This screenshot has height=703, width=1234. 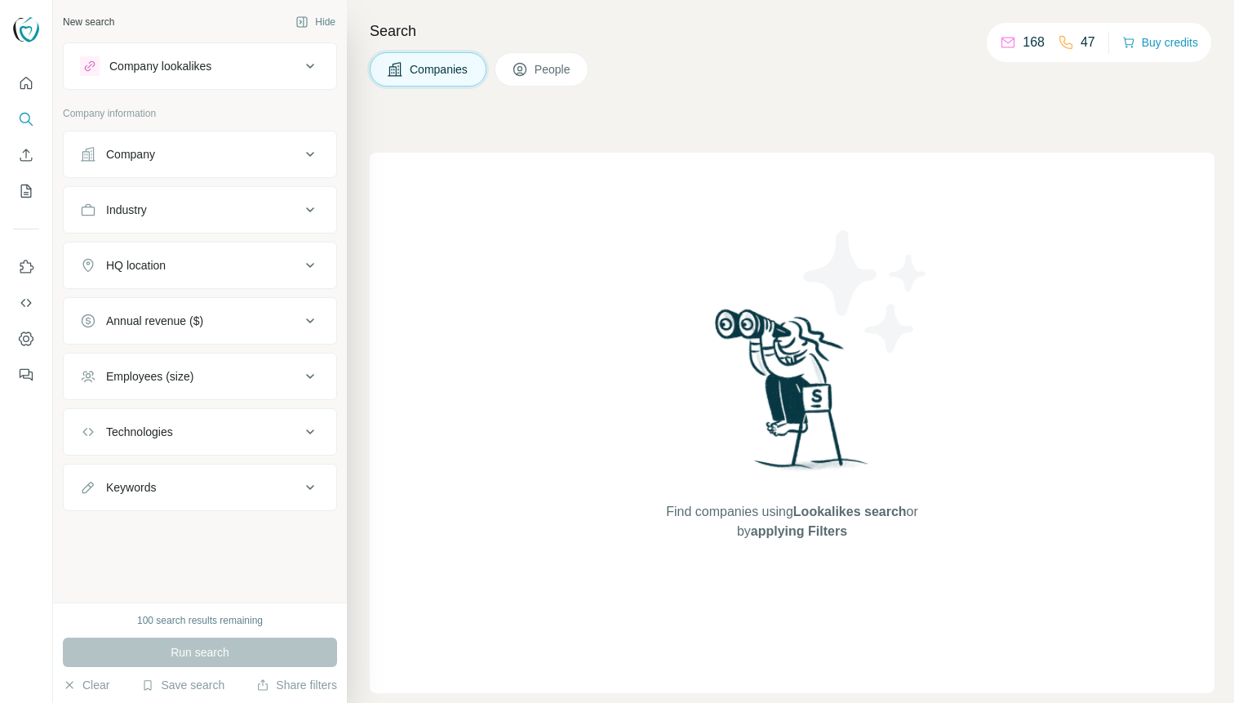 I want to click on div: Keywords, so click(x=131, y=487).